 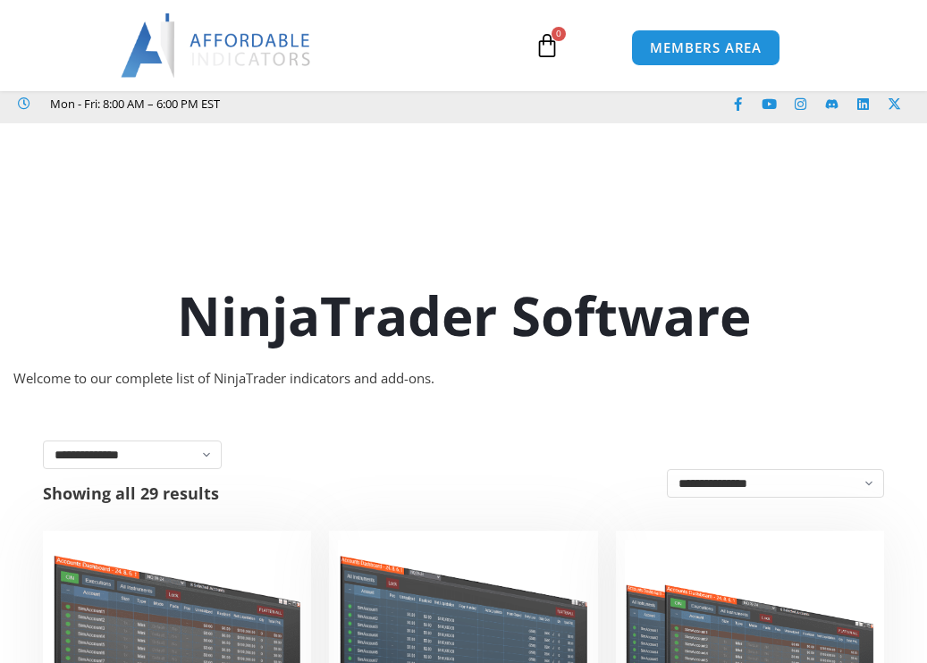 What do you see at coordinates (775, 483) in the screenshot?
I see `select: Shop order` at bounding box center [775, 483].